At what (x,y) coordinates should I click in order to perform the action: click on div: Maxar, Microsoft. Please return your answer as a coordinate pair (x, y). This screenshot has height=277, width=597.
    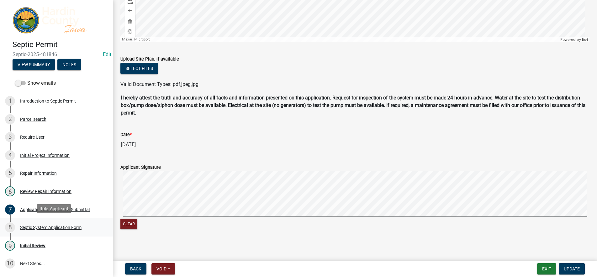
    Looking at the image, I should click on (340, 40).